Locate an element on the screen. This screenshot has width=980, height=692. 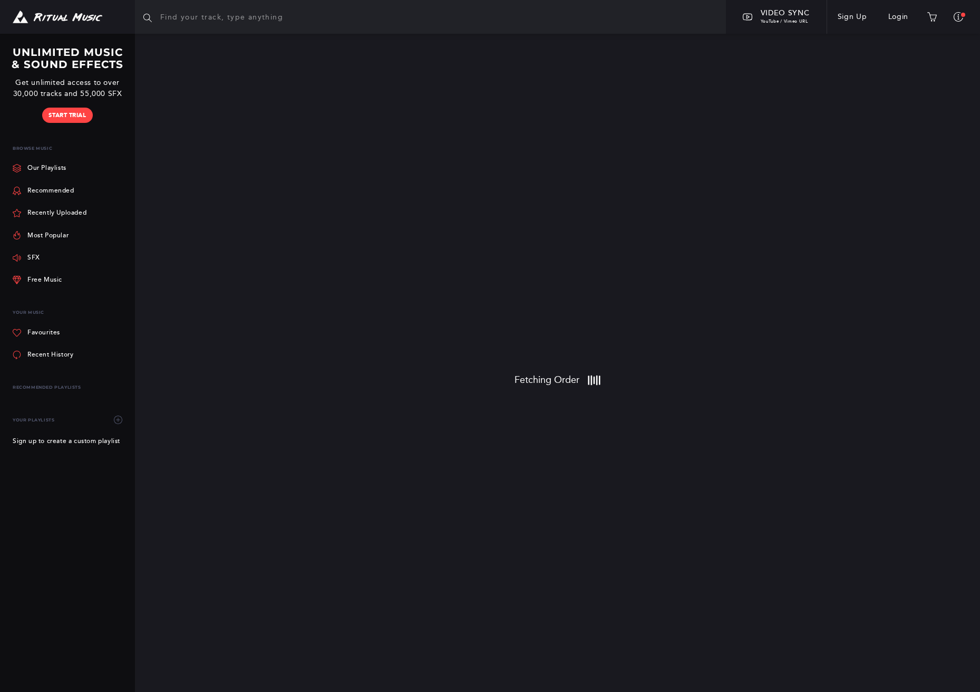
a: Favourites is located at coordinates (36, 333).